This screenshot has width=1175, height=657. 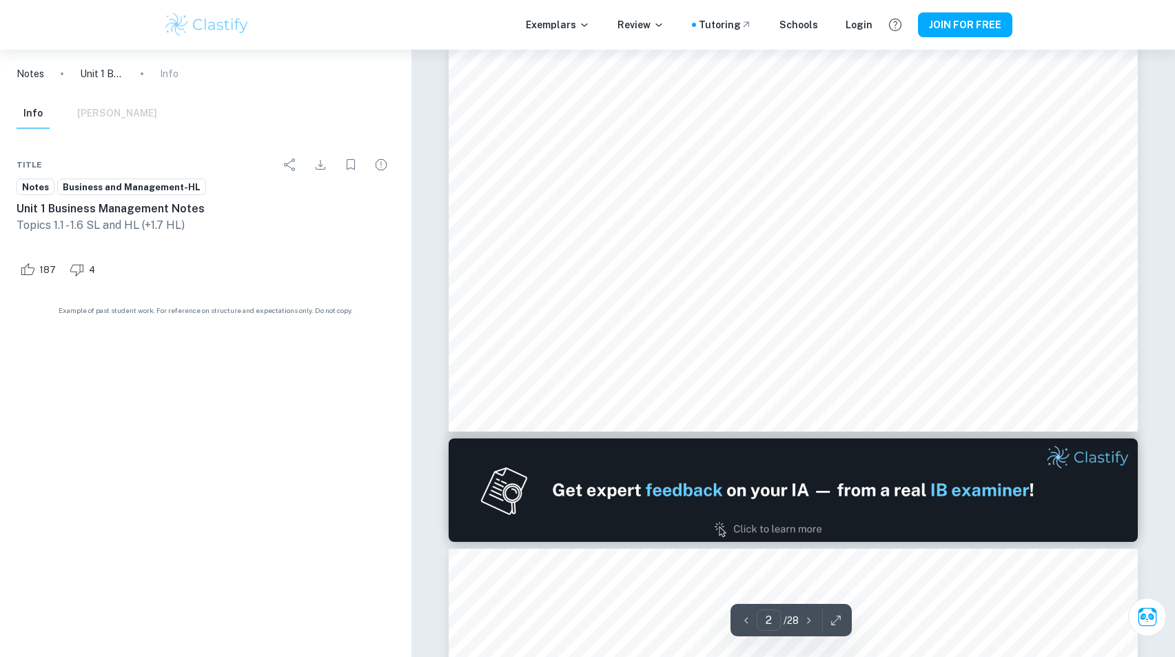 I want to click on div: Like, so click(x=40, y=270).